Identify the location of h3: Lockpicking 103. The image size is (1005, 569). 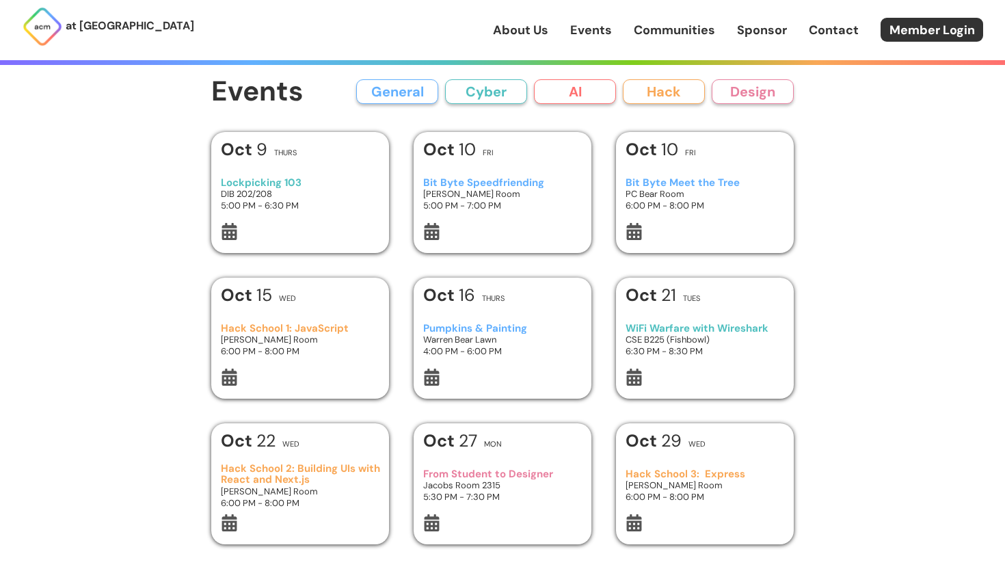
(300, 183).